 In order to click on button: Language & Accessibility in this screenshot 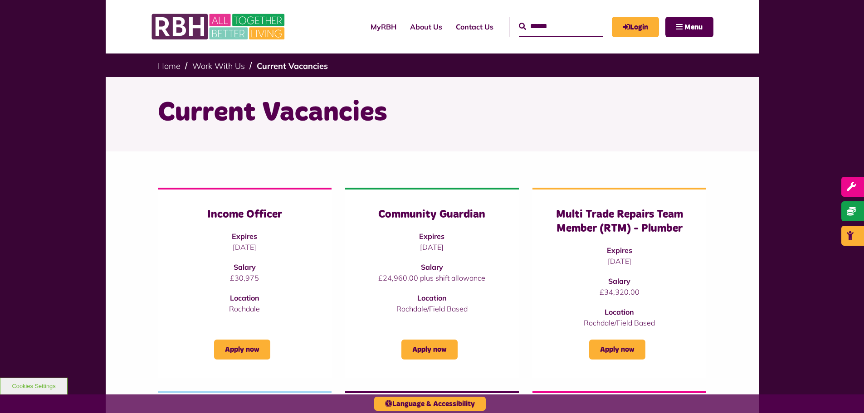, I will do `click(430, 404)`.